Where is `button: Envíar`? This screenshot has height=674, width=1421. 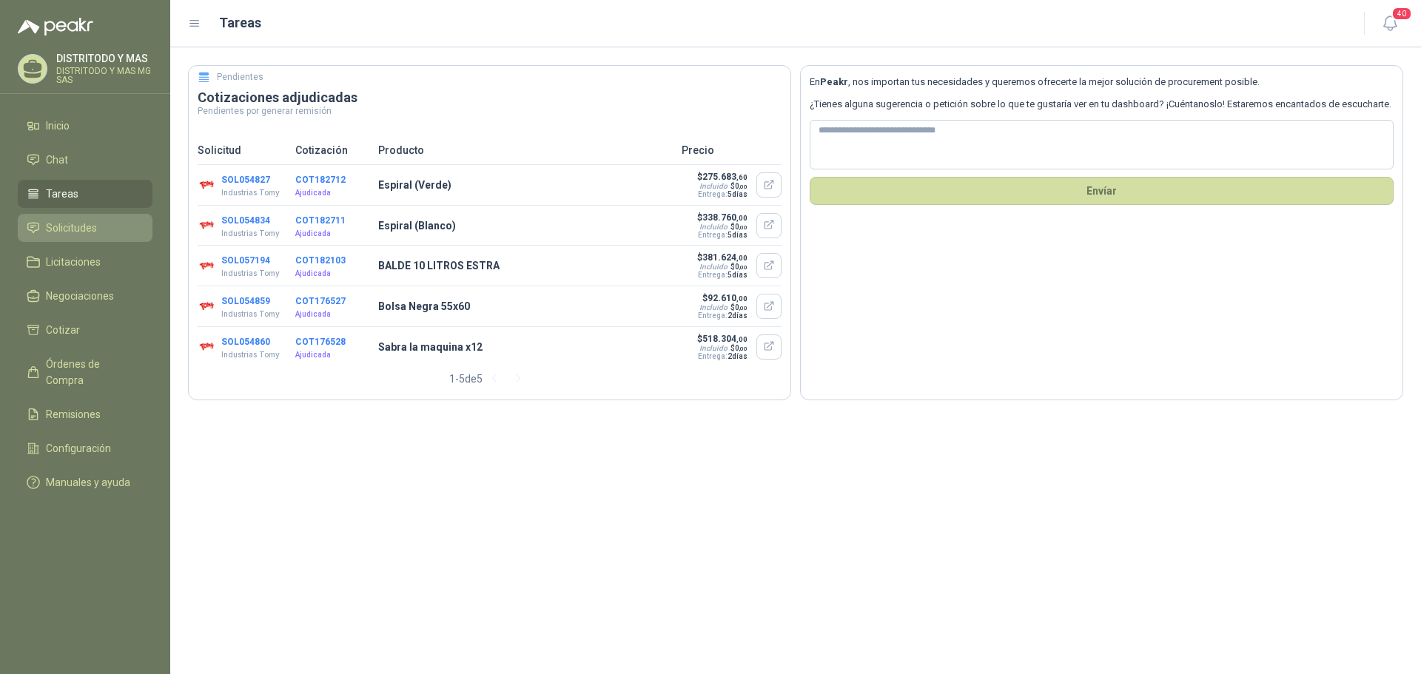 button: Envíar is located at coordinates (1101, 191).